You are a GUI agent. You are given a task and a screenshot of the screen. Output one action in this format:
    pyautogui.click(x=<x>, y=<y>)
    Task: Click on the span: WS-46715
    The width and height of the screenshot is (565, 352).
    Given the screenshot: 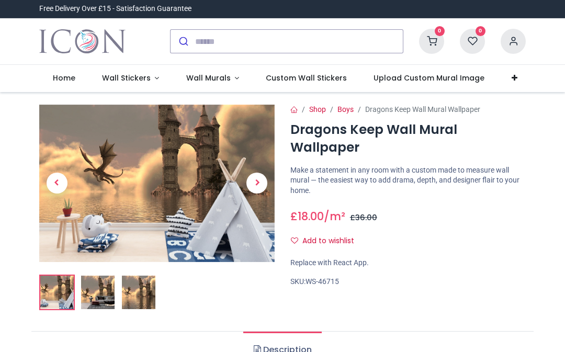 What is the action you would take?
    pyautogui.click(x=322, y=281)
    